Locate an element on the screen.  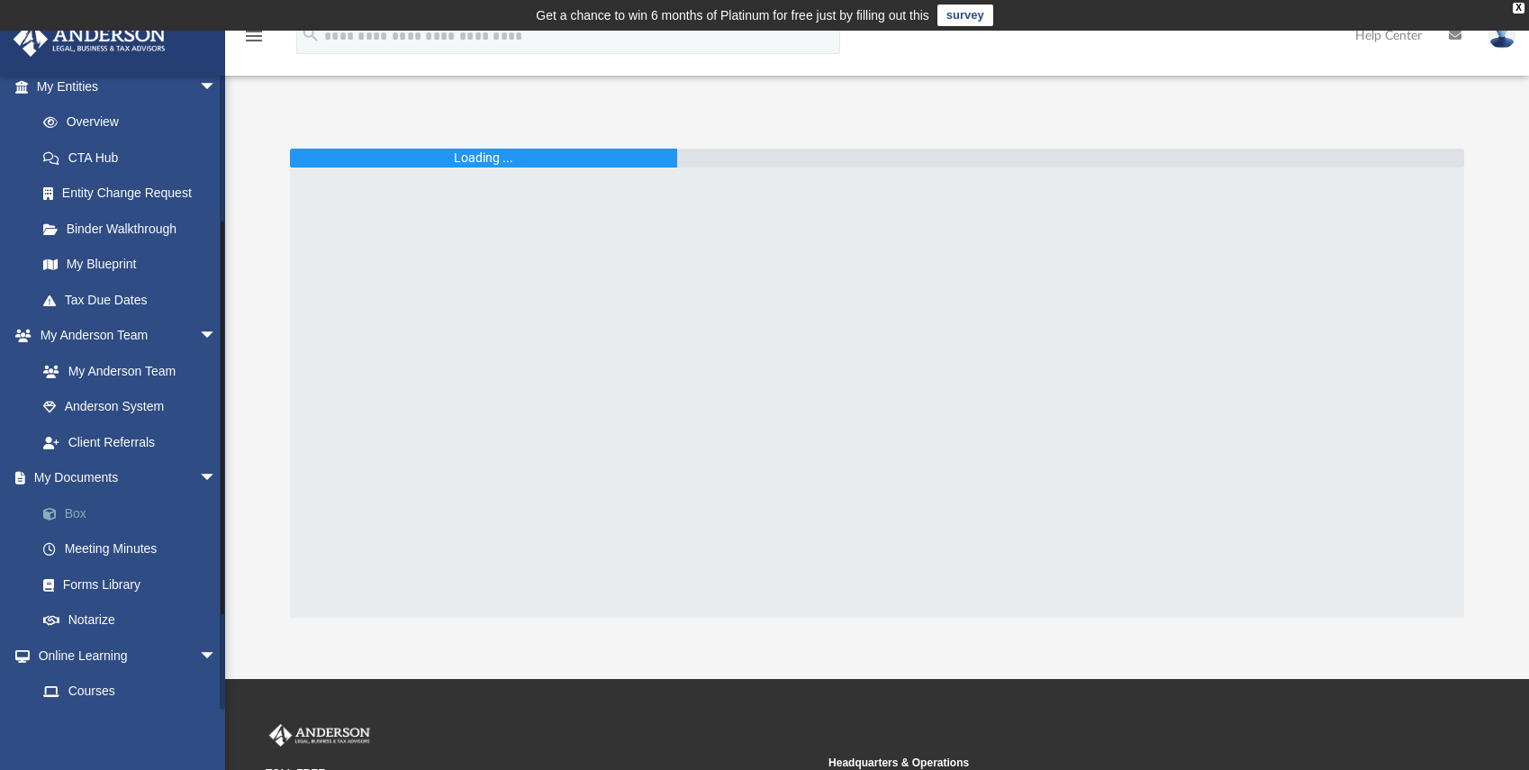
a: Courses is located at coordinates (130, 692).